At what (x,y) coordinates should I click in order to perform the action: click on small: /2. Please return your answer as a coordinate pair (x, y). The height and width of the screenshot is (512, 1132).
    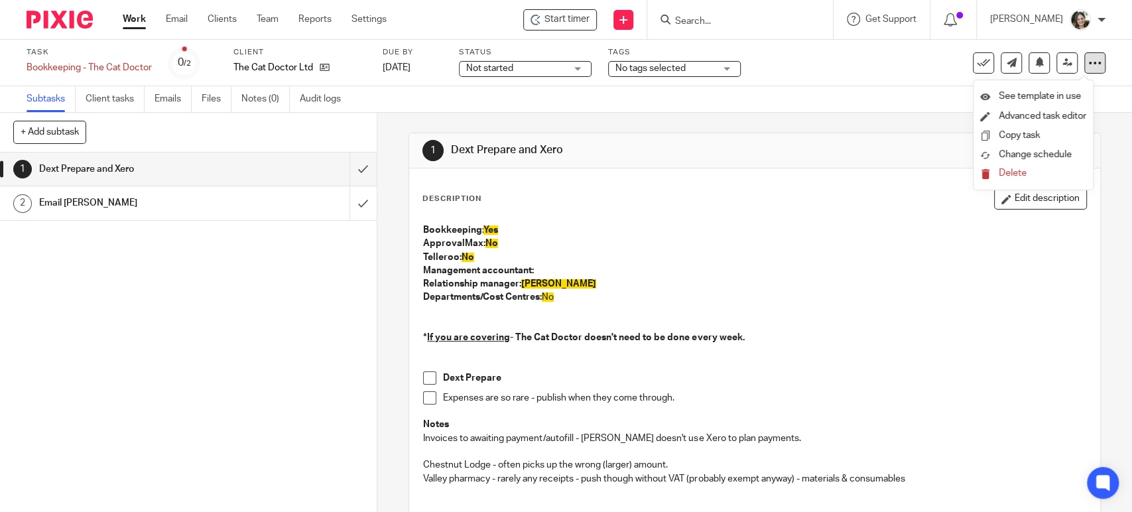
    Looking at the image, I should click on (187, 63).